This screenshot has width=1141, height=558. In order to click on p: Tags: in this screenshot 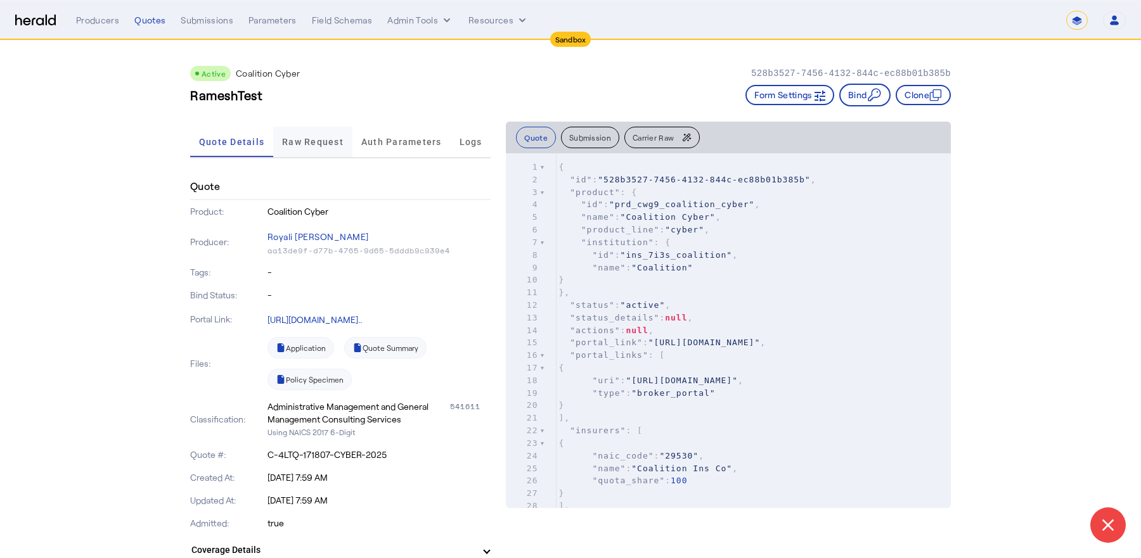, I will do `click(227, 272)`.